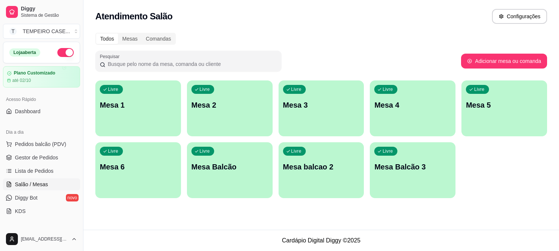 This screenshot has height=251, width=559. What do you see at coordinates (22, 80) in the screenshot?
I see `article: até 02/10` at bounding box center [22, 80].